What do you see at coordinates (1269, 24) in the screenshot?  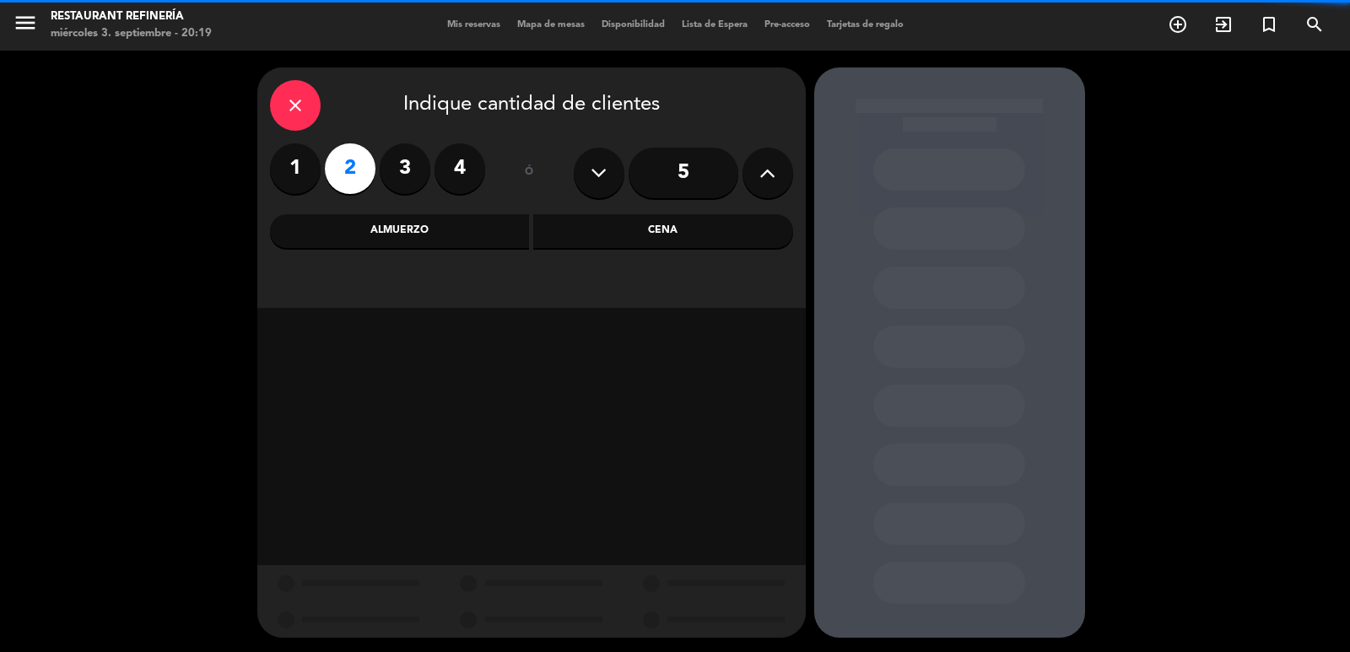 I see `i: turned_in_not` at bounding box center [1269, 24].